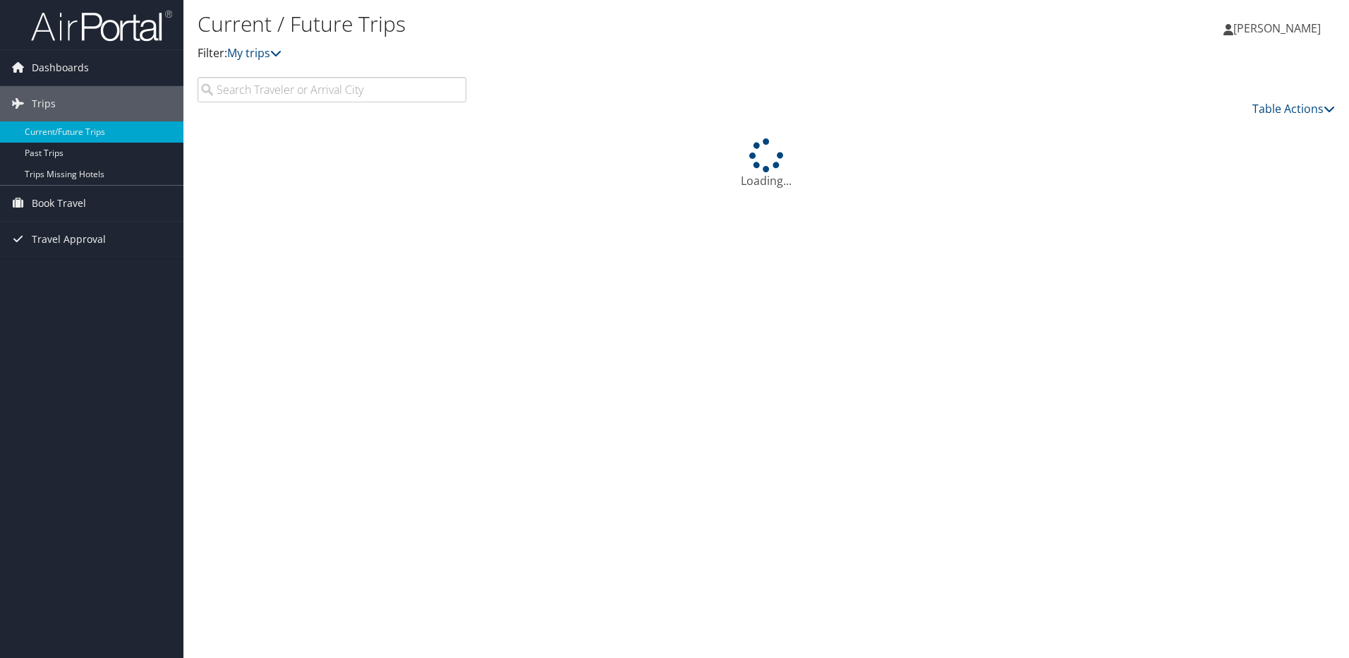 This screenshot has width=1349, height=658. What do you see at coordinates (254, 53) in the screenshot?
I see `a: My trips` at bounding box center [254, 53].